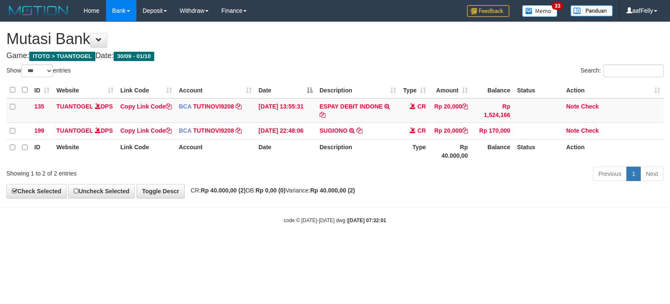 Image resolution: width=670 pixels, height=304 pixels. Describe the element at coordinates (351, 106) in the screenshot. I see `a: ESPAY DEBIT INDONE` at that location.